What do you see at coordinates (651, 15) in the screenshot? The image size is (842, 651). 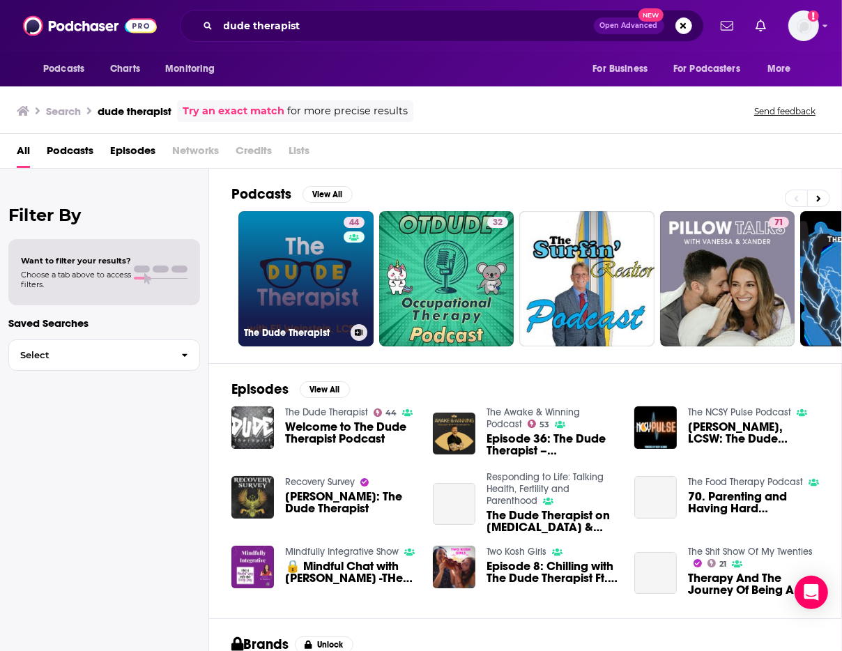 I see `span: New` at bounding box center [651, 15].